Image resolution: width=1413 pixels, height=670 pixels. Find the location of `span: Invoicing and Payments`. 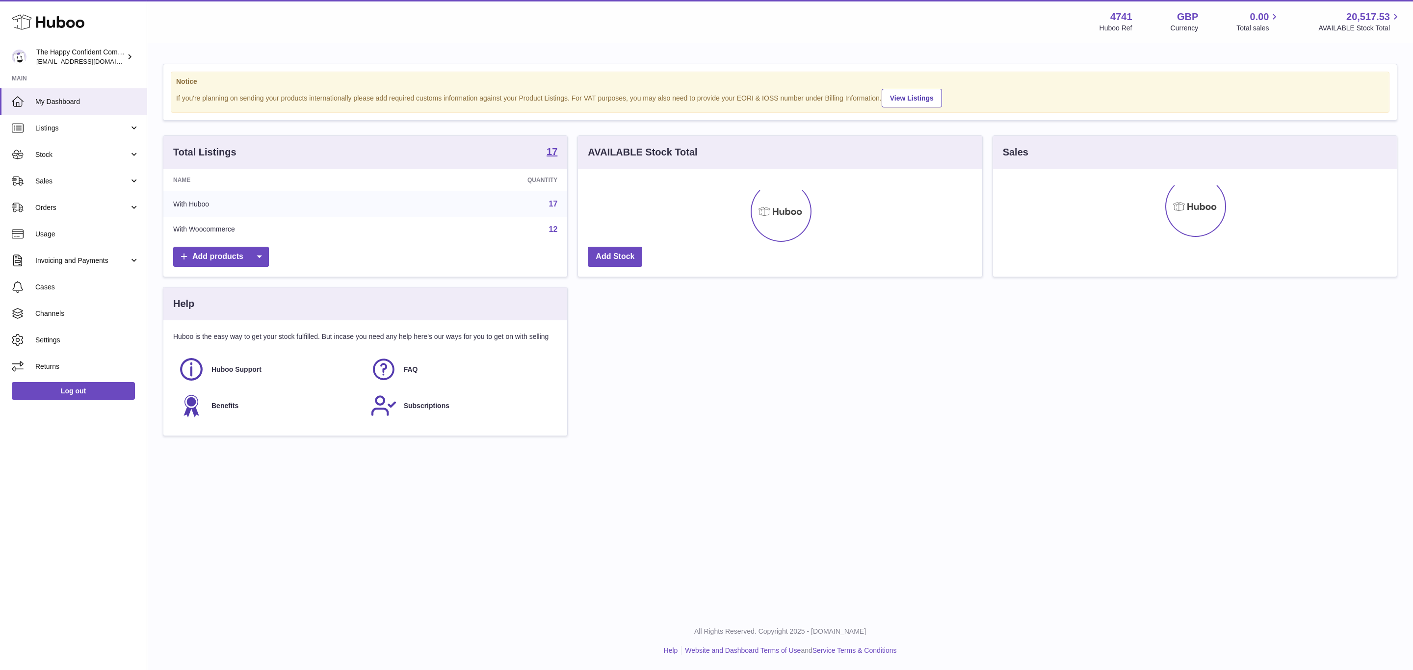

span: Invoicing and Payments is located at coordinates (82, 260).